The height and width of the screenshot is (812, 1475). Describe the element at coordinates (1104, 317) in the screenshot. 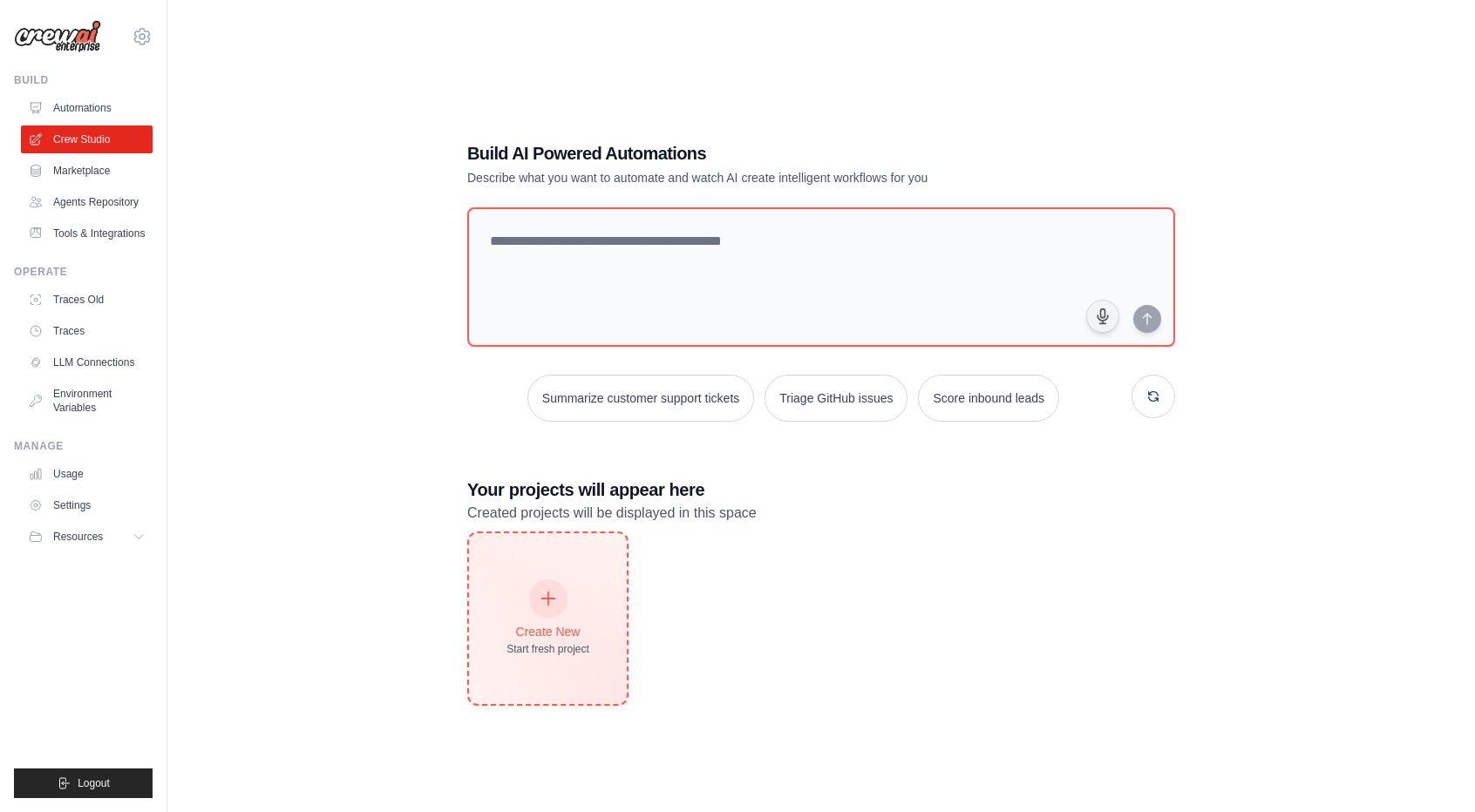

I see `button: Click to speak your automation idea` at that location.